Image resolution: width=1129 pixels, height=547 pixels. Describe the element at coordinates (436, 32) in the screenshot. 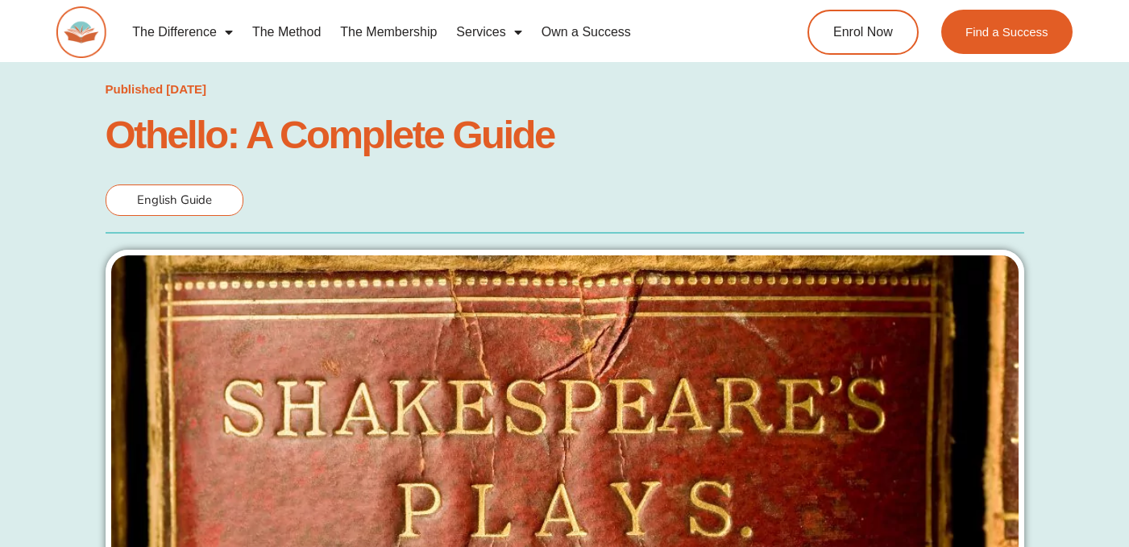

I see `nav: Menu` at that location.